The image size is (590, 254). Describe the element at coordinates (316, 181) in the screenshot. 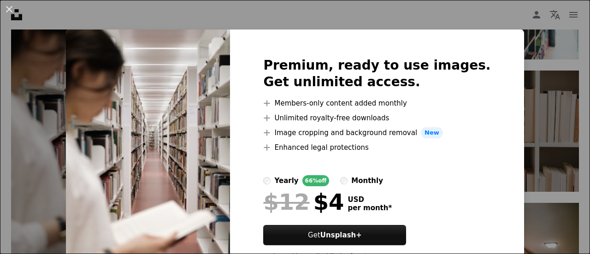

I see `div: 66% off` at that location.